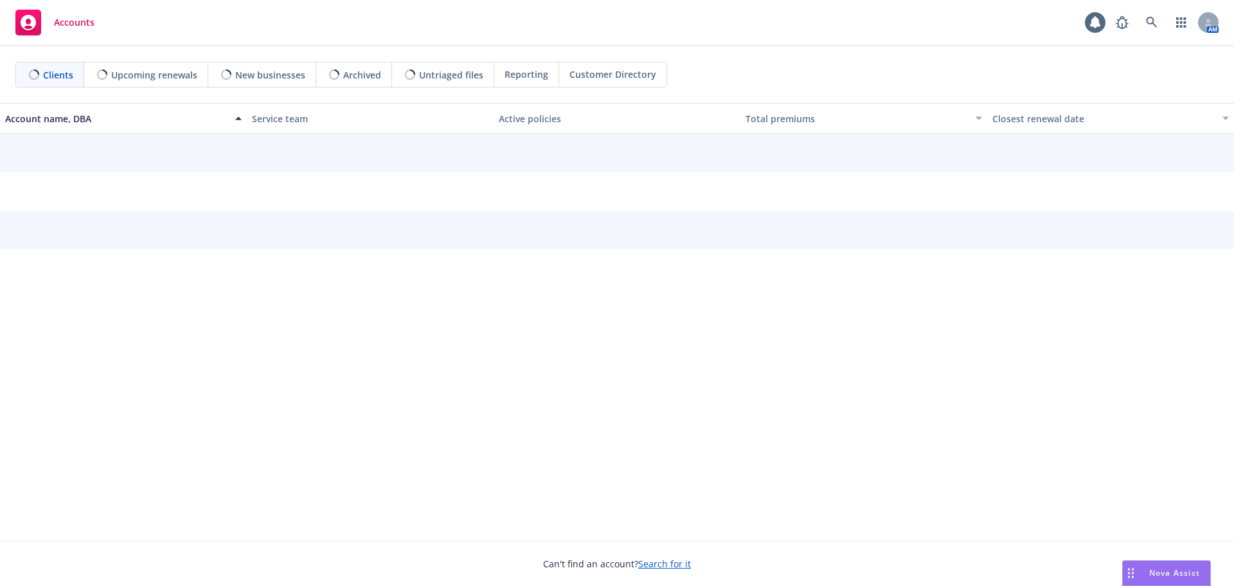  Describe the element at coordinates (1111, 118) in the screenshot. I see `button: Closest renewal date` at that location.